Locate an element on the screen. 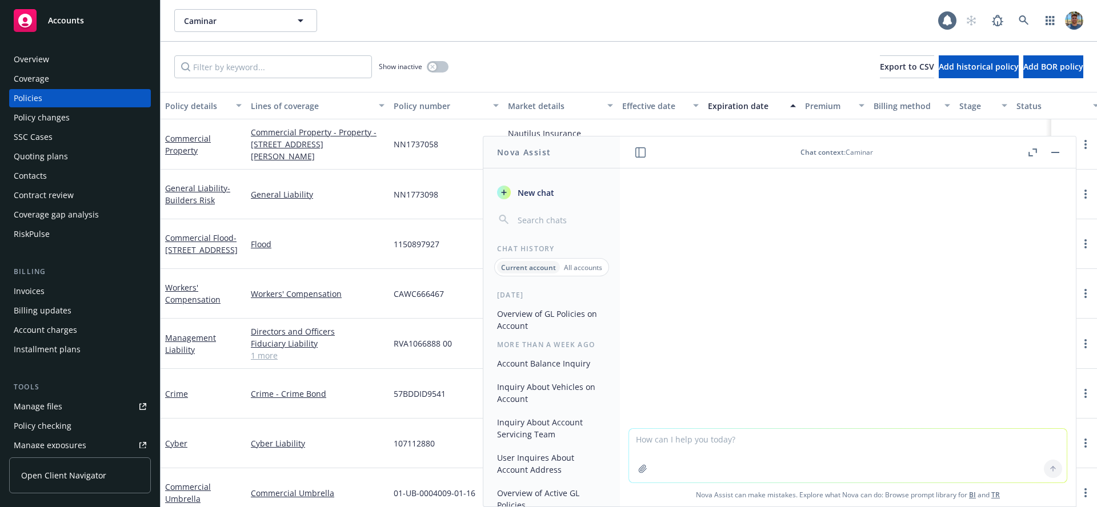  a: Flood is located at coordinates (318, 244).